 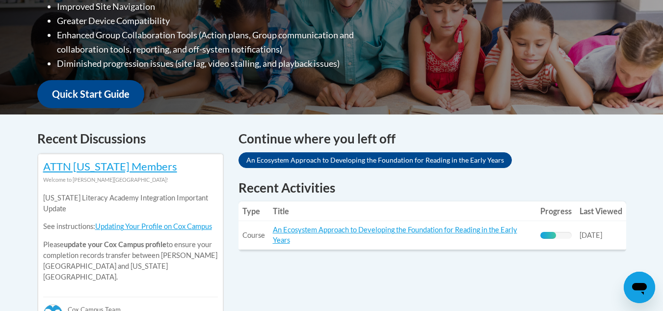 What do you see at coordinates (131, 138) in the screenshot?
I see `h4: Recent Discussions` at bounding box center [131, 138].